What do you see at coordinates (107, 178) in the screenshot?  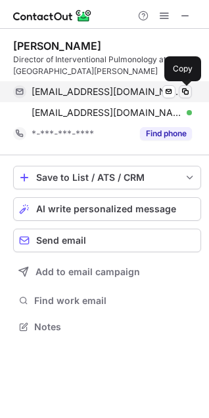 I see `button: save-profile-one-click` at bounding box center [107, 178].